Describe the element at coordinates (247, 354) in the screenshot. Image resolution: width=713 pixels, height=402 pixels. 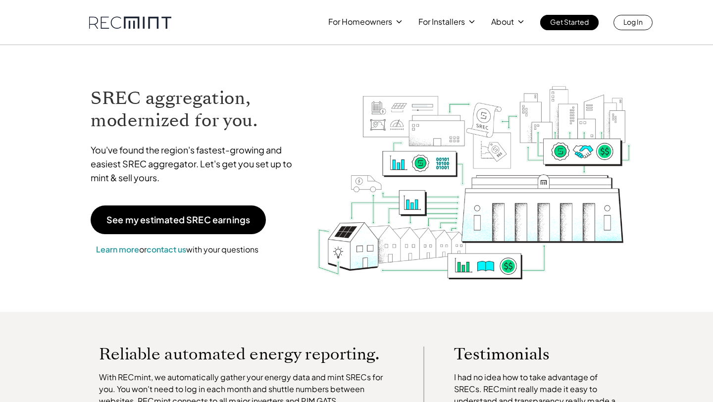
I see `p: Reliable automated energy reporting.` at that location.